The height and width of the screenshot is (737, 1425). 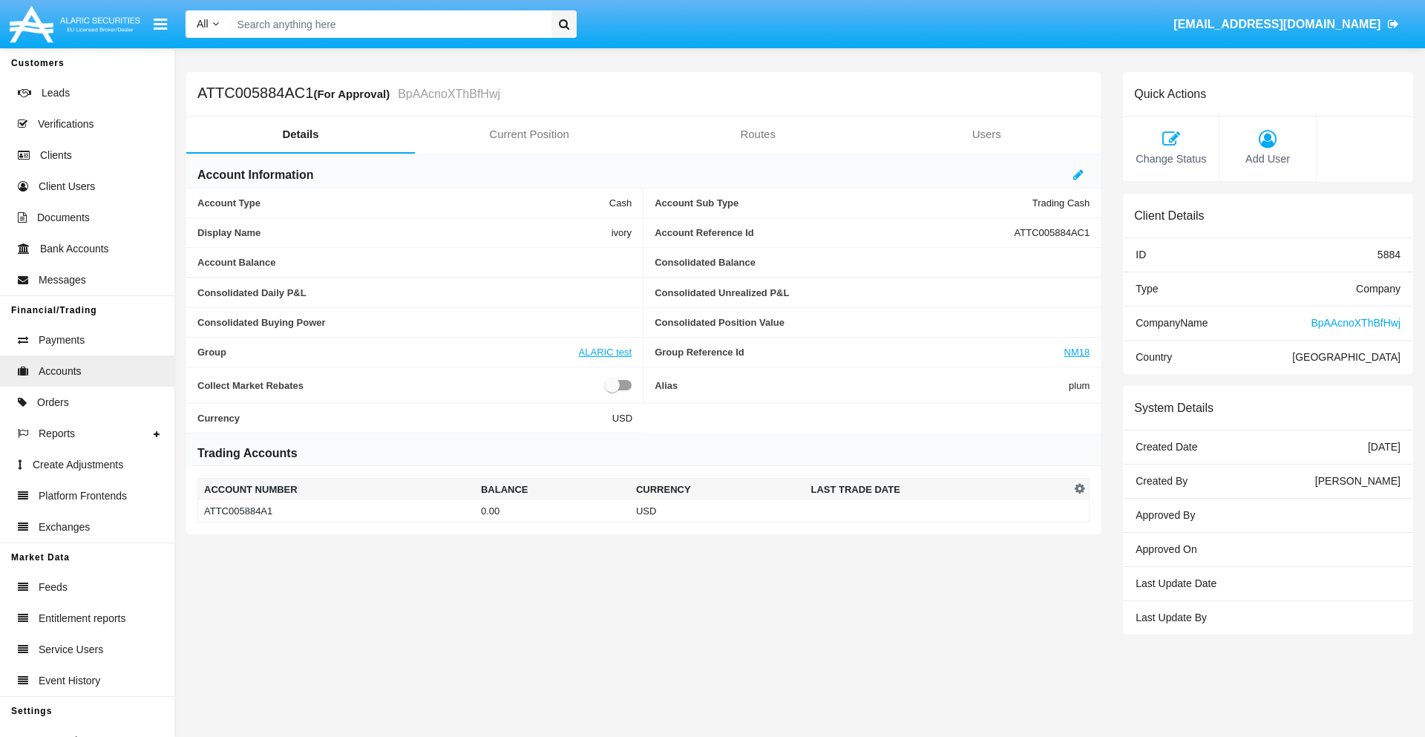 I want to click on span: Company Name, so click(x=1171, y=323).